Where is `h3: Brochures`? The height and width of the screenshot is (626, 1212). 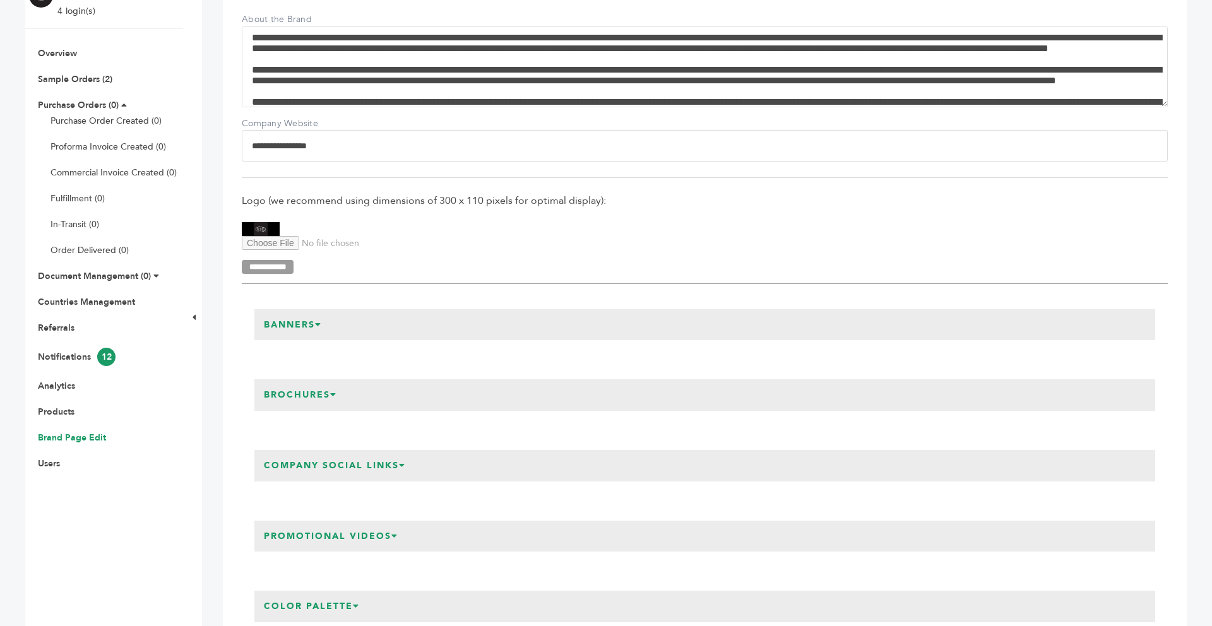 h3: Brochures is located at coordinates (300, 395).